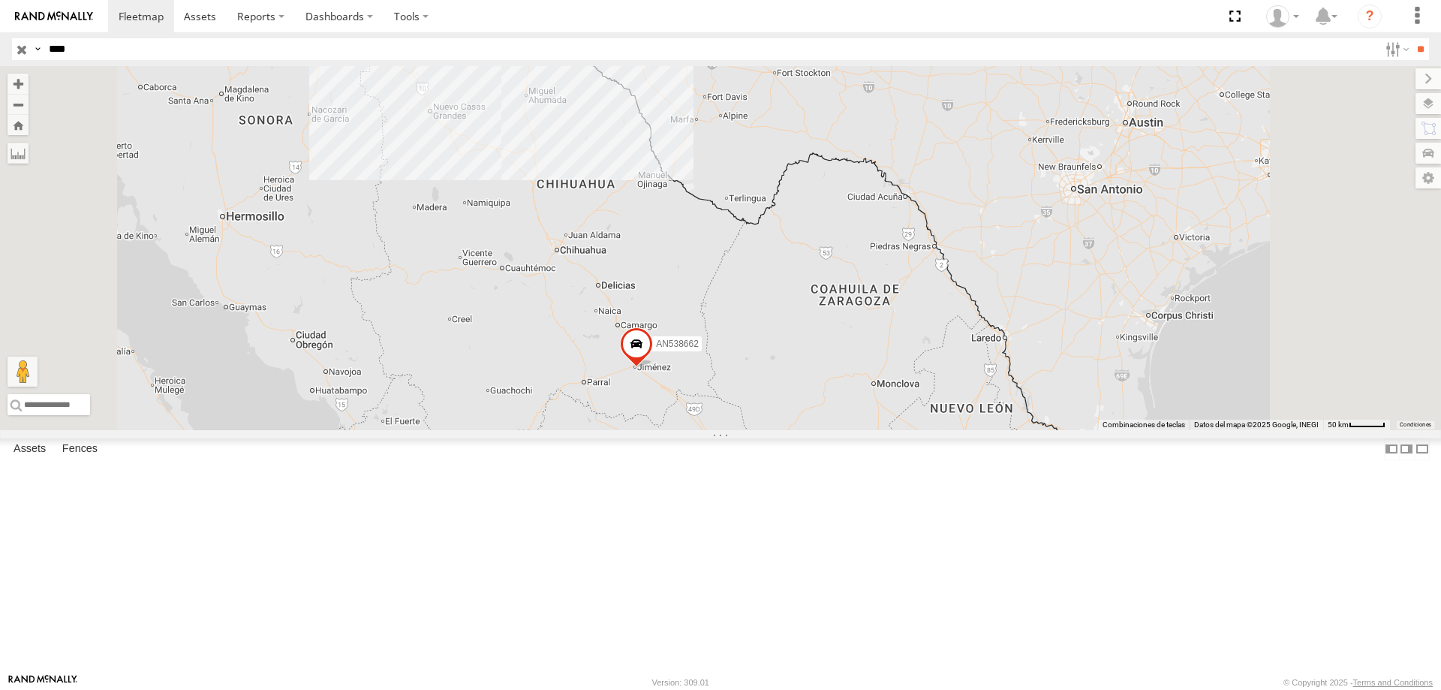  I want to click on label: Search Query, so click(38, 49).